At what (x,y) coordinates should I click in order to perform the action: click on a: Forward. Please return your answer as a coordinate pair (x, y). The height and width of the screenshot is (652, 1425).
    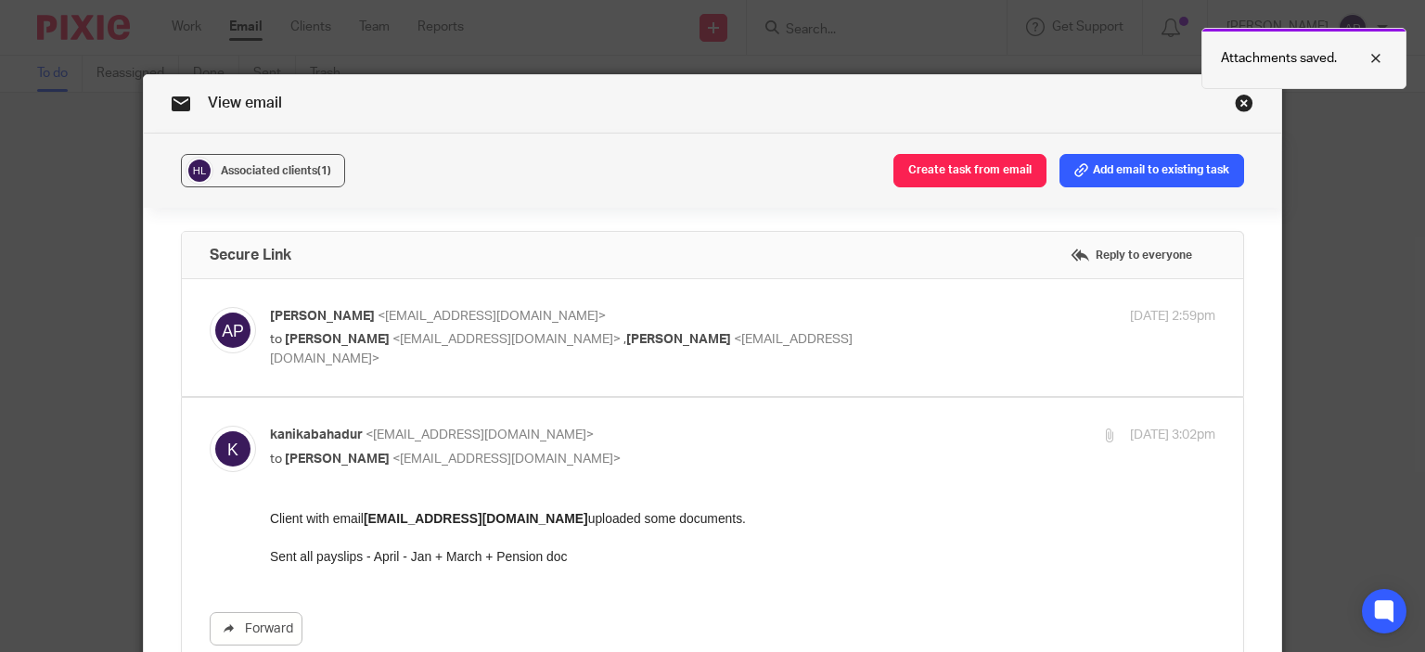
    Looking at the image, I should click on (256, 629).